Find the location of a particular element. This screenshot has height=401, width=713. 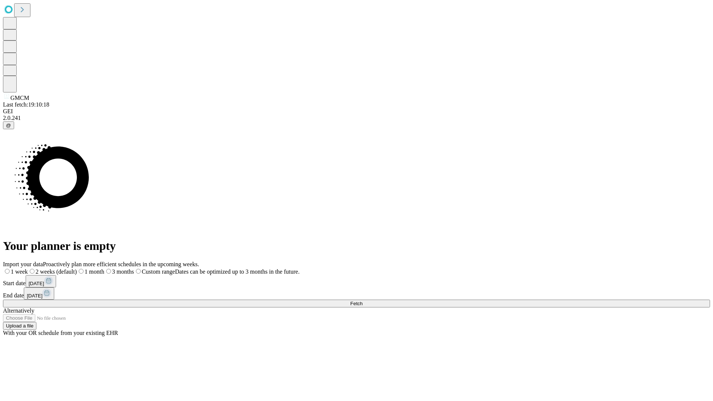

input: 1 month is located at coordinates (81, 271).